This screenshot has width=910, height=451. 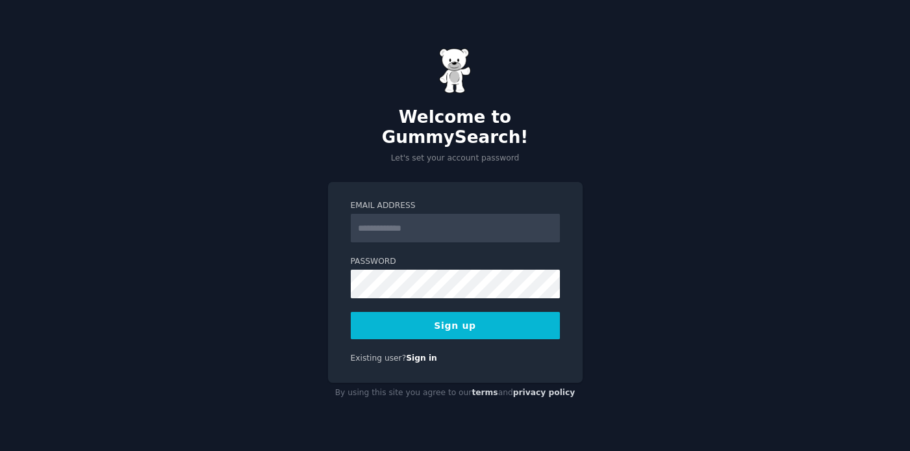 What do you see at coordinates (455, 71) in the screenshot?
I see `img: Gummy Bear` at bounding box center [455, 71].